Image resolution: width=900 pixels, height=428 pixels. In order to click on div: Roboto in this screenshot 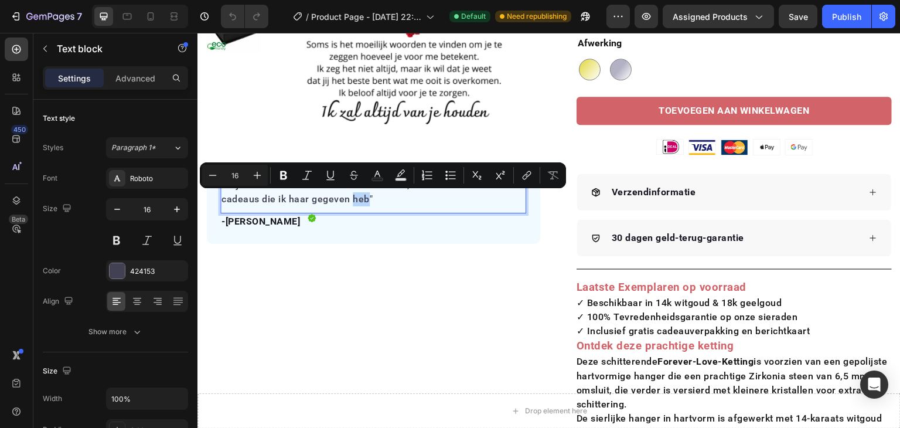, I will do `click(158, 179)`.